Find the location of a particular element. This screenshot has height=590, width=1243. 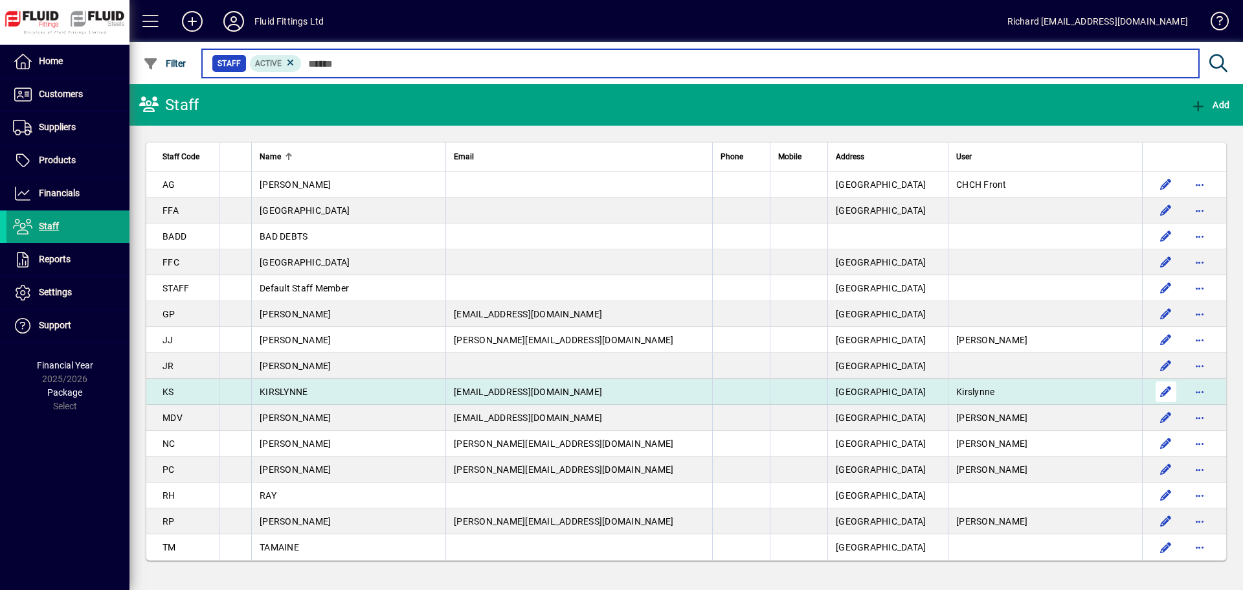

a: Support is located at coordinates (68, 326).